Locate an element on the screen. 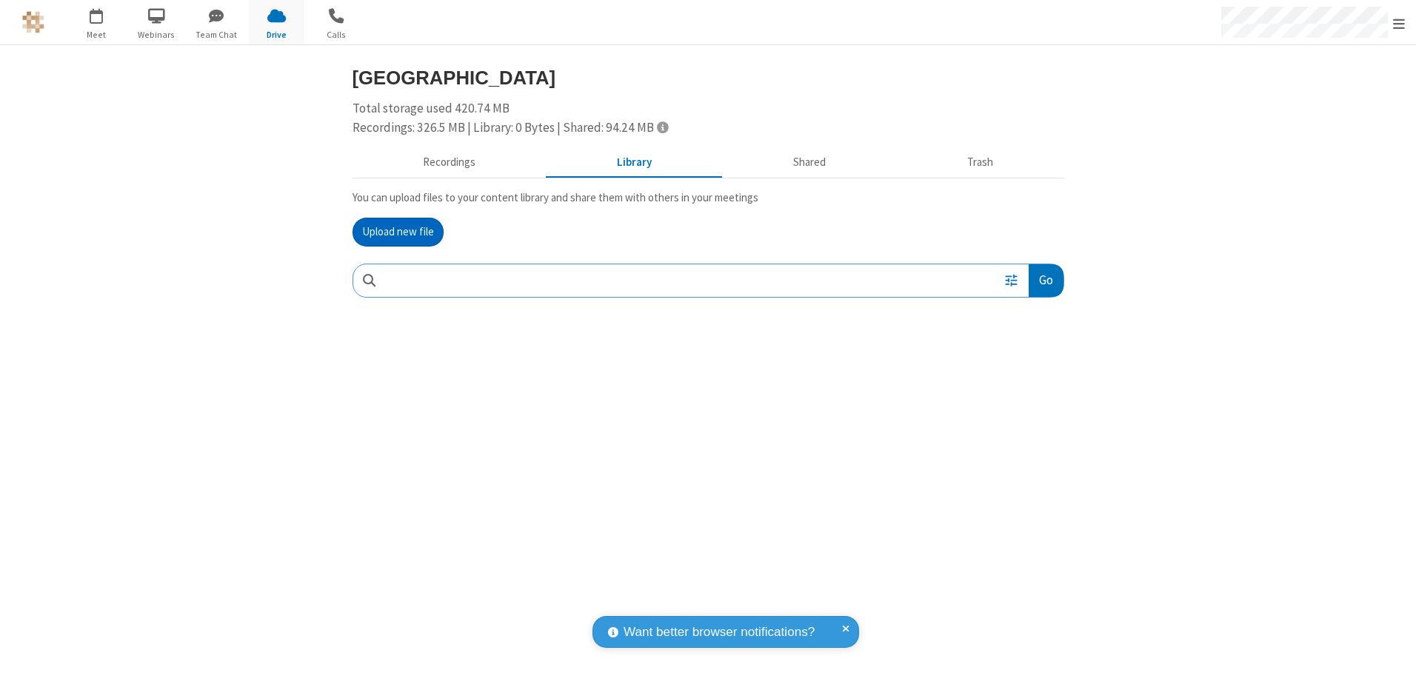  span: Want better browser notifications? is located at coordinates (719, 633).